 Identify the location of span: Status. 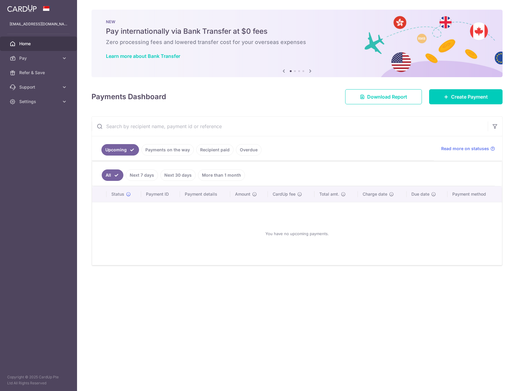
(118, 194).